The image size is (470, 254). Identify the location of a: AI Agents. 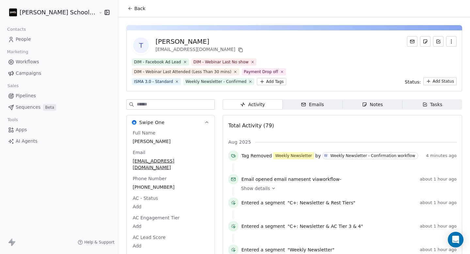
(59, 141).